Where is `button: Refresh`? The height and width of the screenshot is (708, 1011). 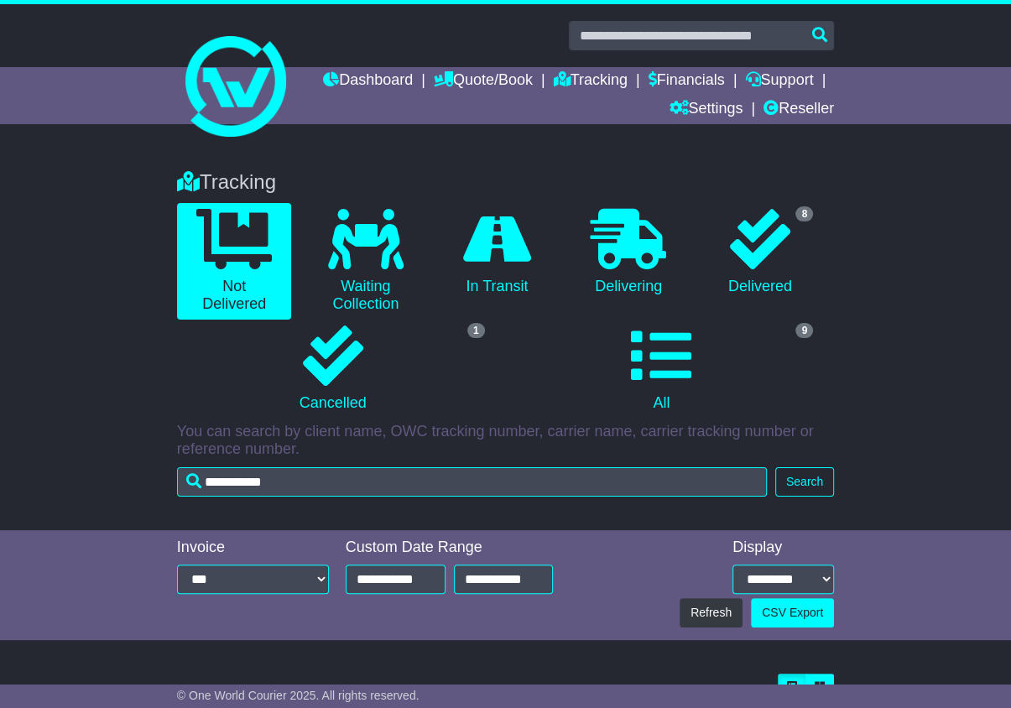 button: Refresh is located at coordinates (711, 613).